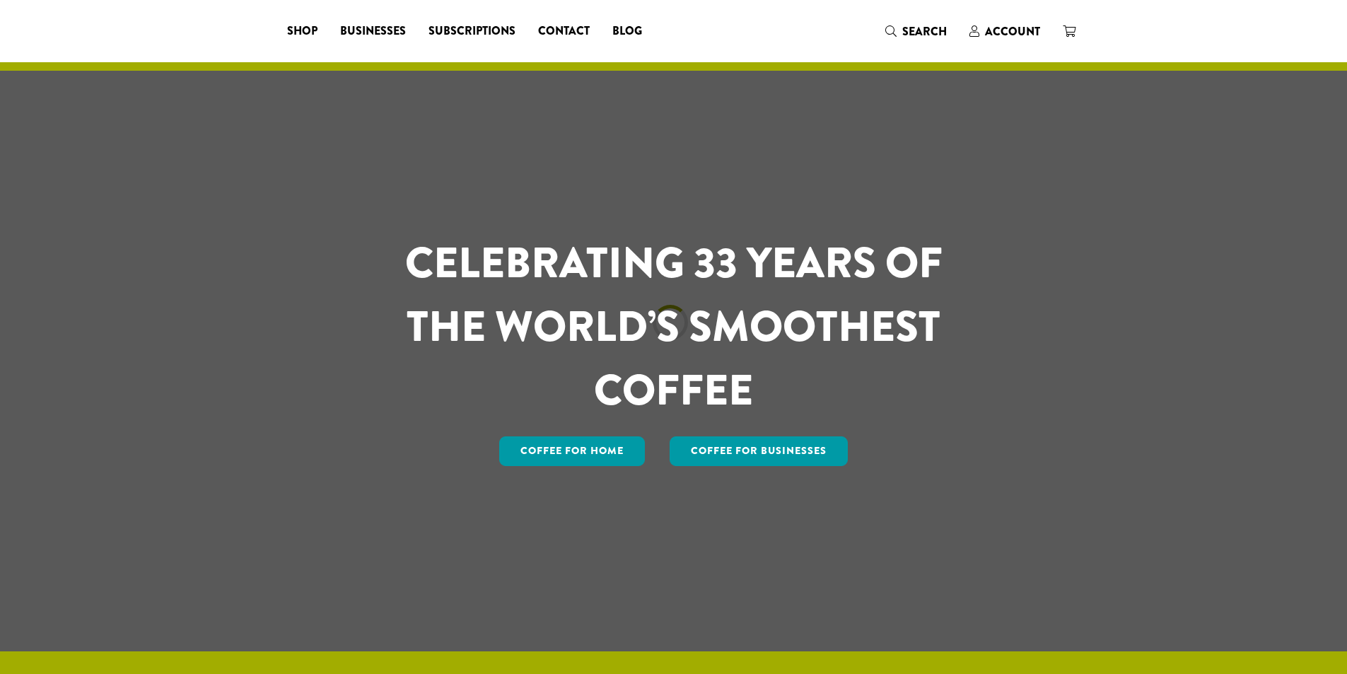 Image resolution: width=1347 pixels, height=674 pixels. What do you see at coordinates (302, 31) in the screenshot?
I see `a: Shop` at bounding box center [302, 31].